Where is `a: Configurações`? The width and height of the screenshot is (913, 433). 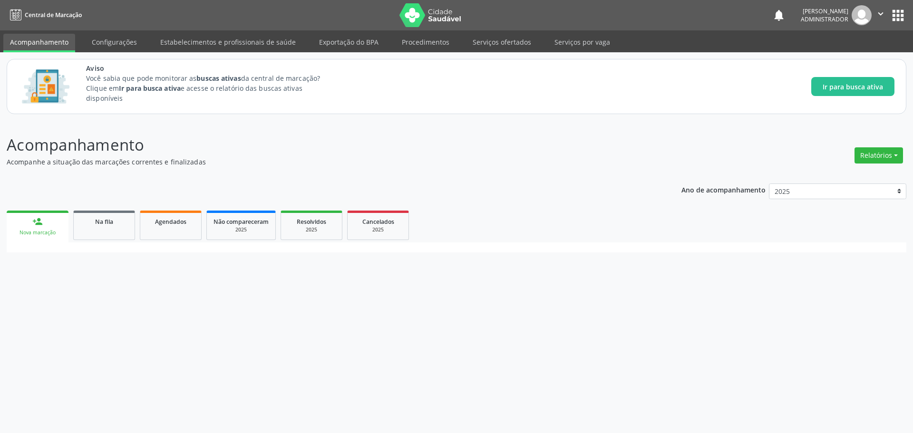
a: Configurações is located at coordinates (114, 42).